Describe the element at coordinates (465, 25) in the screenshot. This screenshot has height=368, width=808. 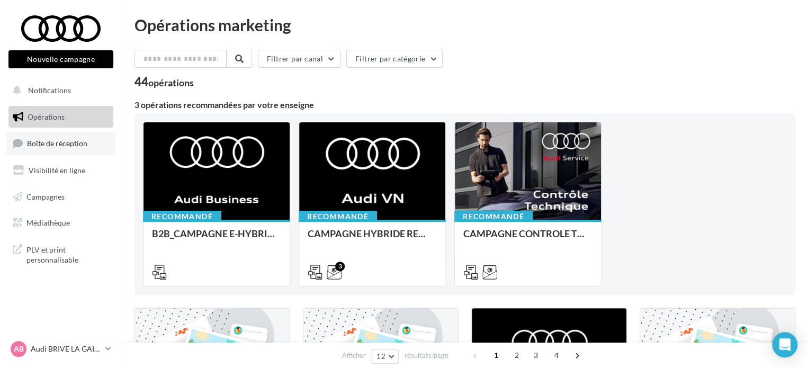
I see `div: Opérations marketing` at that location.